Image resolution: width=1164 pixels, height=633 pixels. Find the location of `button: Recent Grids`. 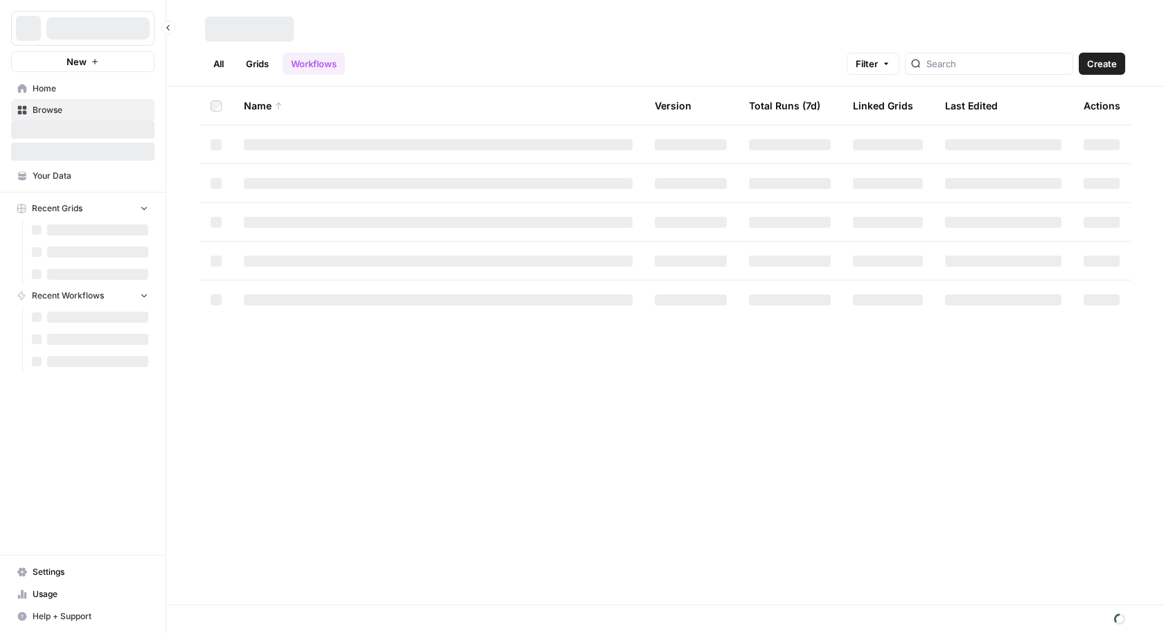

button: Recent Grids is located at coordinates (82, 208).